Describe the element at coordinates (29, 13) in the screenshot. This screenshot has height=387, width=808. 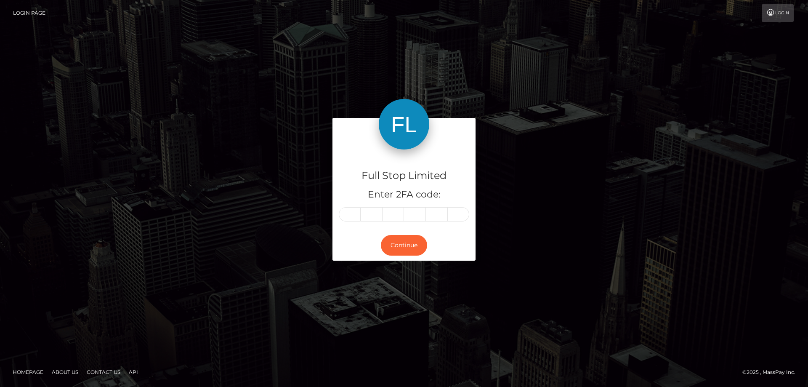
I see `a: Login Page` at that location.